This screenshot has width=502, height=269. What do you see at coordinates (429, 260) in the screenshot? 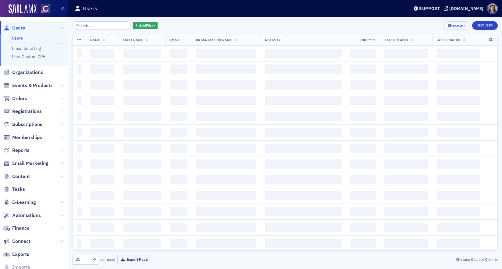
I see `div: Showing out of items` at bounding box center [429, 260].